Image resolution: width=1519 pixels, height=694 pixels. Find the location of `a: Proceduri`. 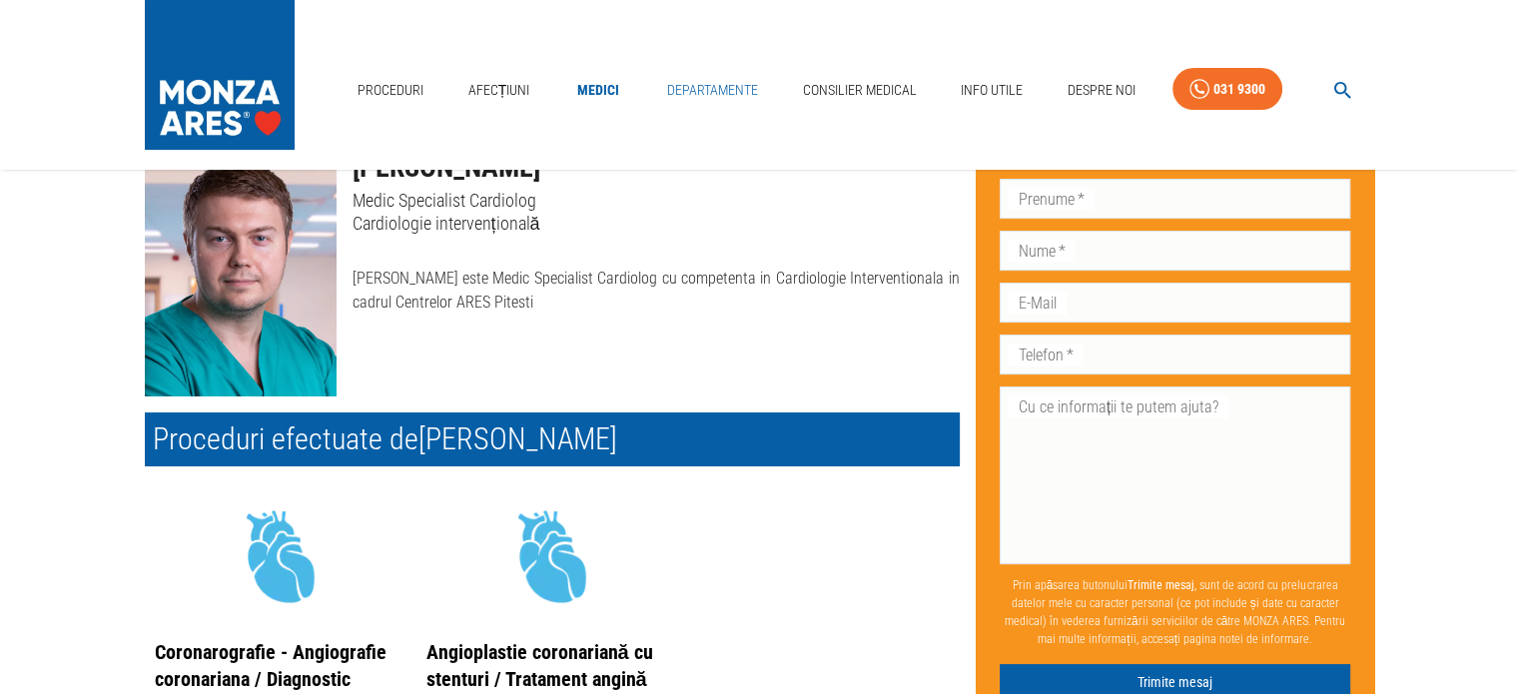

a: Proceduri is located at coordinates (390, 90).